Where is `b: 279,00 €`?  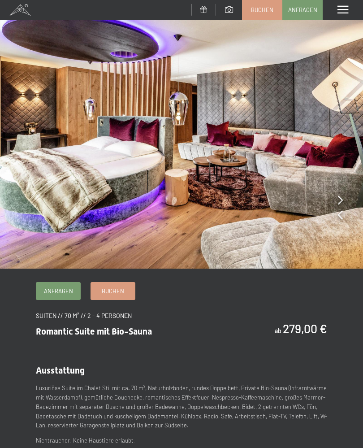
b: 279,00 € is located at coordinates (305, 328).